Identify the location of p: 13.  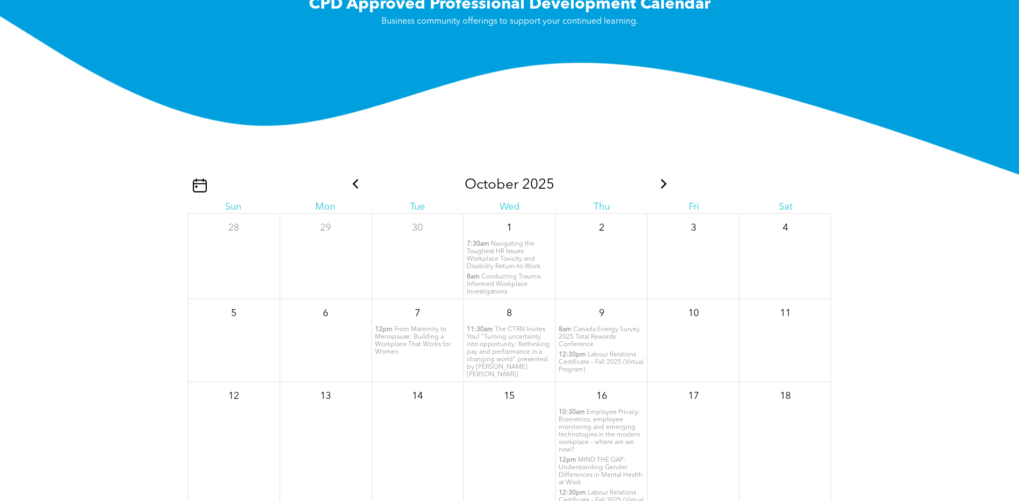
(326, 396).